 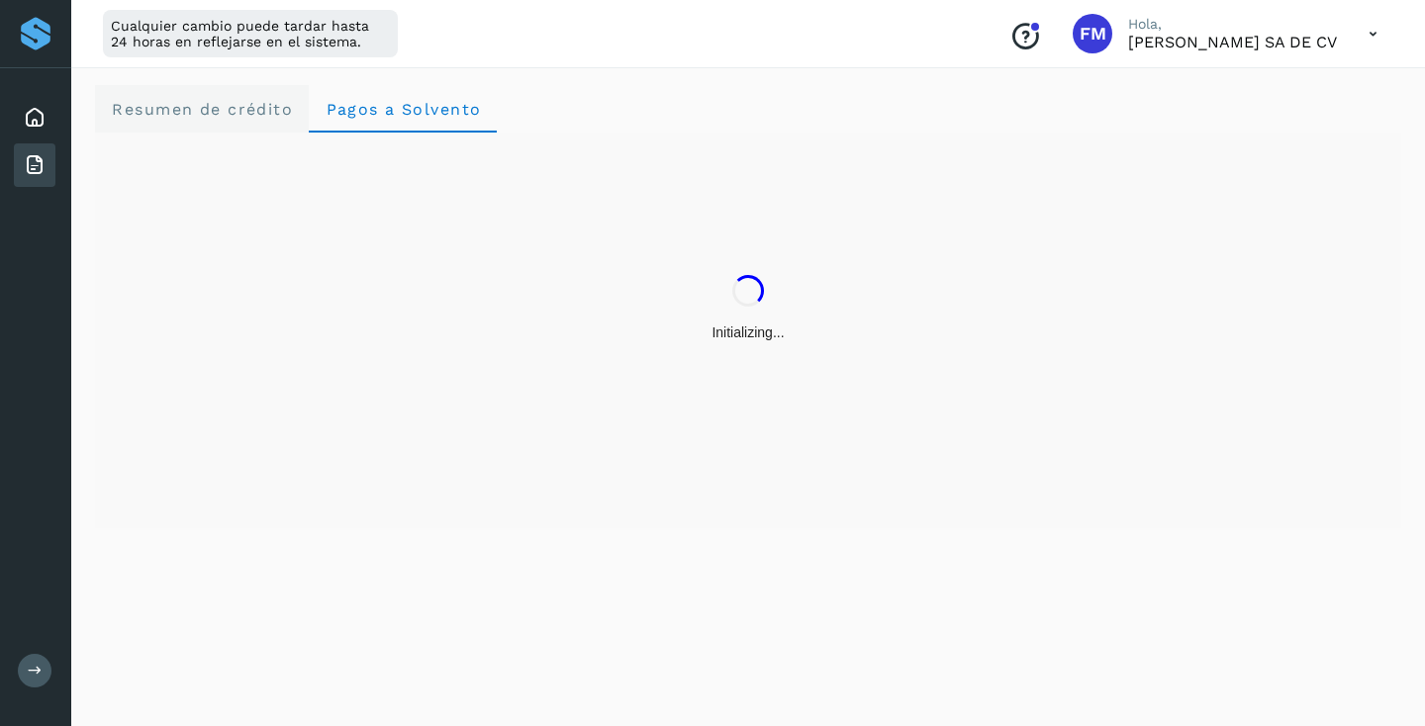 I want to click on div: Cualquier cambio puede tardar hasta 24 horas en reflejarse en el sistema., so click(x=250, y=34).